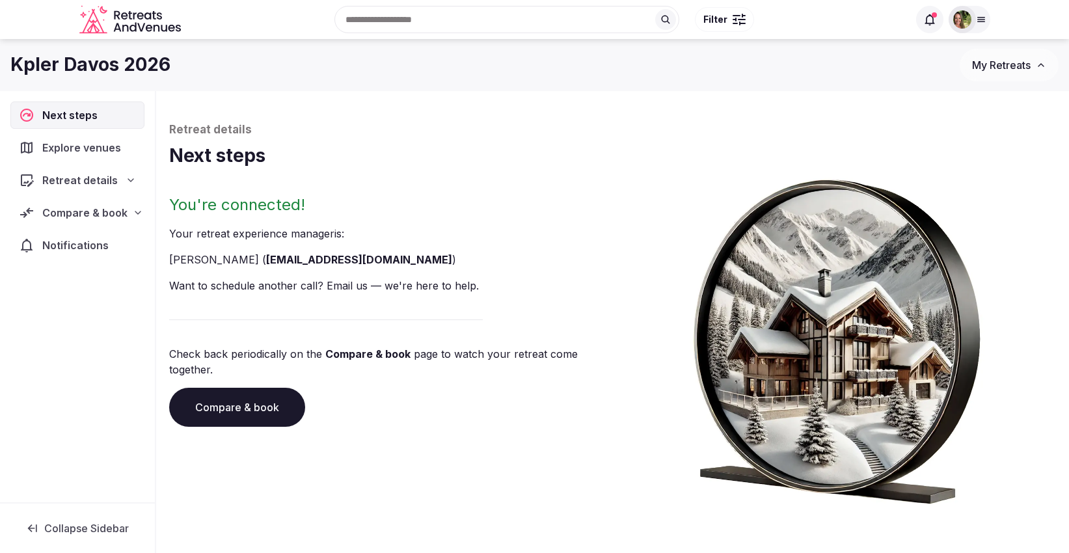  Describe the element at coordinates (388, 233) in the screenshot. I see `p: Your retreat experience manager is :` at that location.